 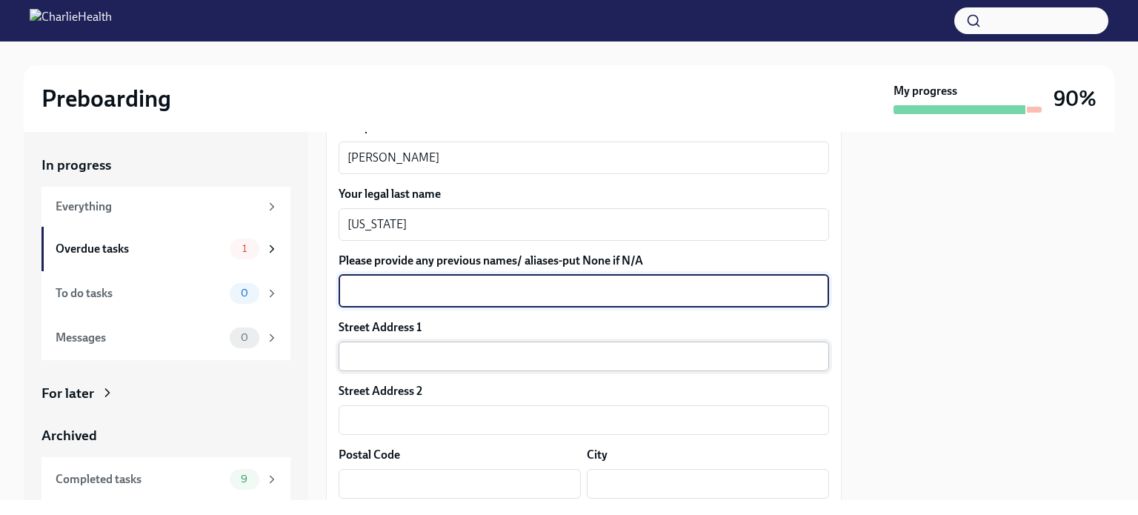 I want to click on label: Your legal last name, so click(x=584, y=194).